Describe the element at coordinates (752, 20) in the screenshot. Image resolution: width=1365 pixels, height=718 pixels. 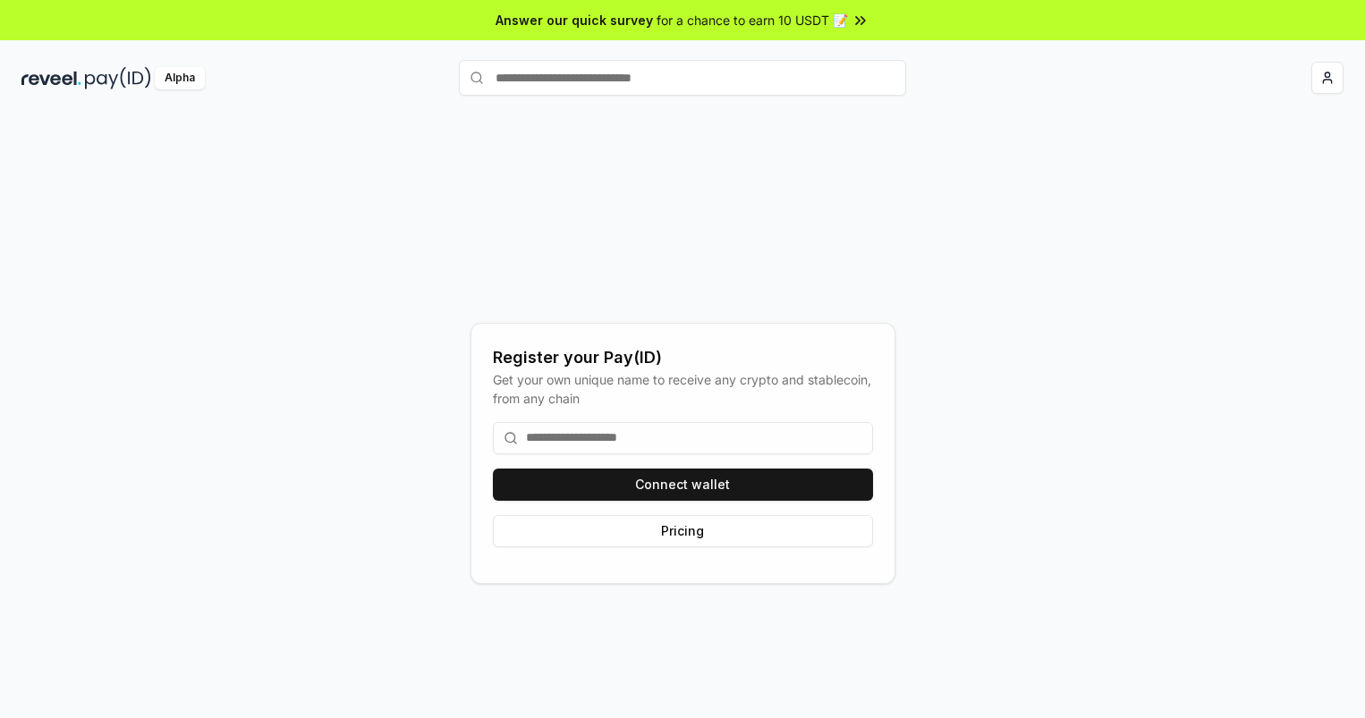
I see `span: for a chance to earn 10 USDT 📝` at that location.